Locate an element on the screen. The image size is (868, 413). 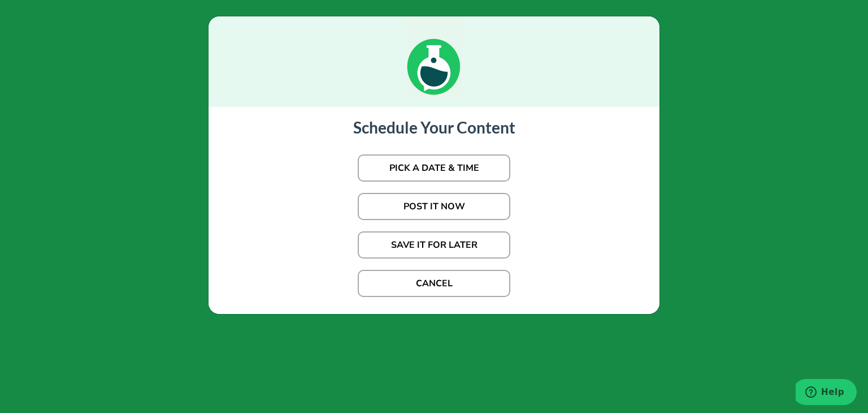
h3: Schedule Your Content is located at coordinates (434, 128).